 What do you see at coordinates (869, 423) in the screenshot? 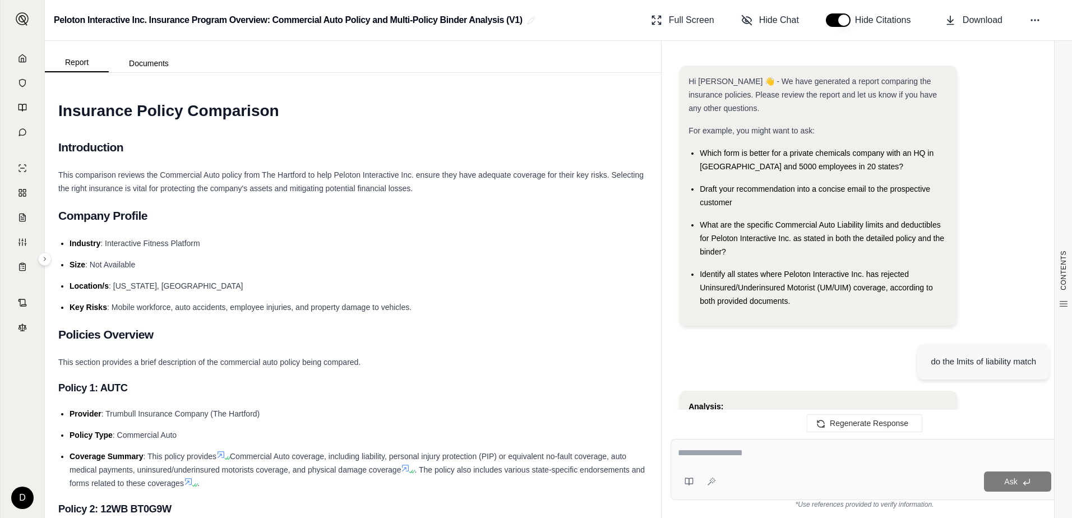
I see `span: Regenerate Response` at bounding box center [869, 423].